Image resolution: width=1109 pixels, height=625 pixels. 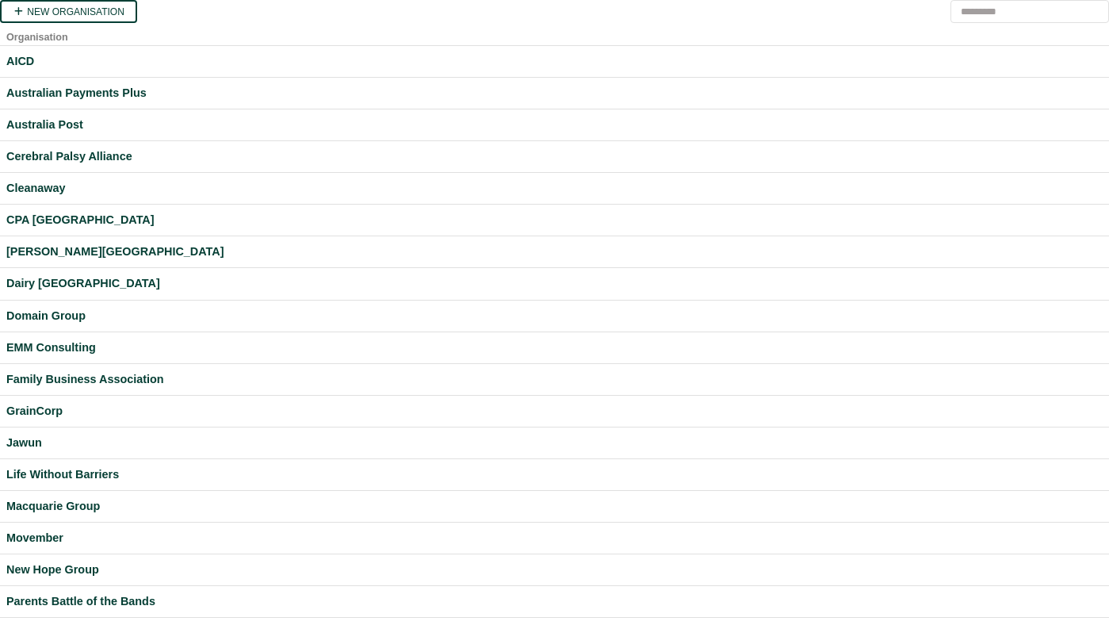 I want to click on a: Australian Payments Plus, so click(x=554, y=93).